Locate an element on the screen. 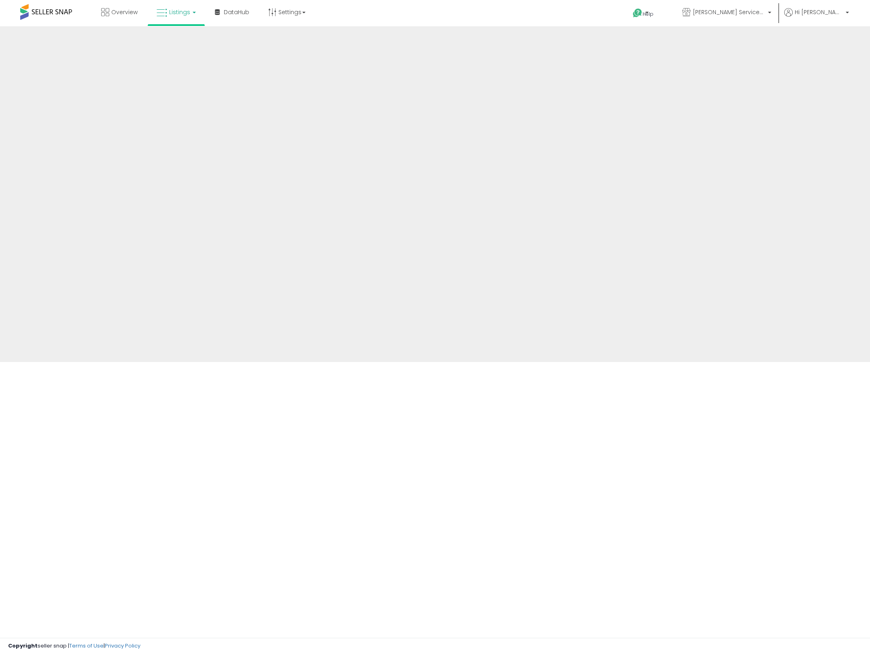 The image size is (870, 654). span: Listings is located at coordinates (180, 12).